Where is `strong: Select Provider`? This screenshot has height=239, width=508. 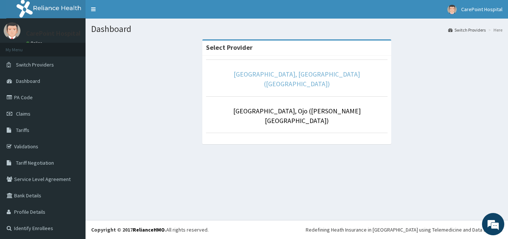 strong: Select Provider is located at coordinates (229, 47).